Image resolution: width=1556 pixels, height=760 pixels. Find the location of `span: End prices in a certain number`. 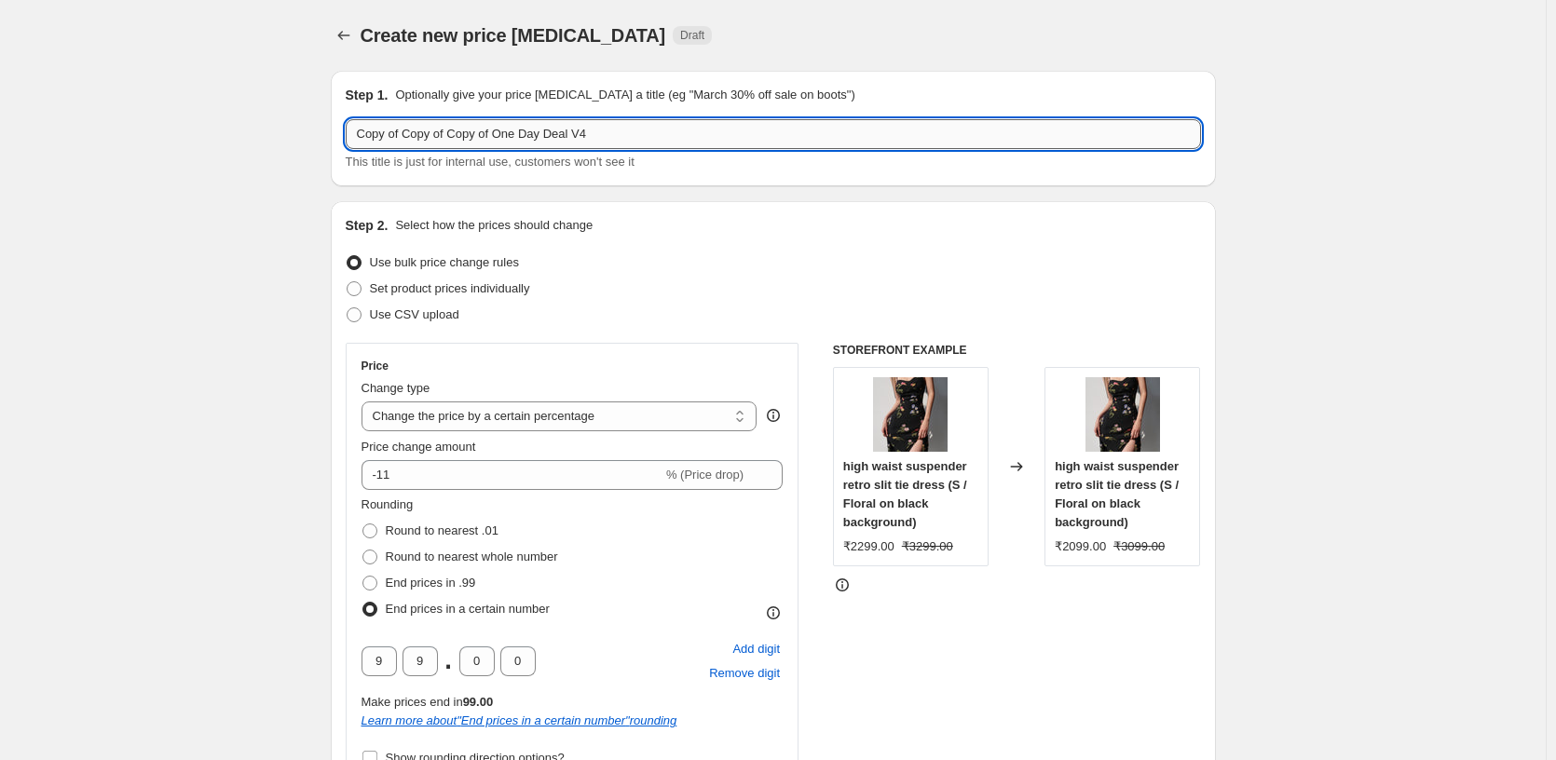

span: End prices in a certain number is located at coordinates (468, 609).